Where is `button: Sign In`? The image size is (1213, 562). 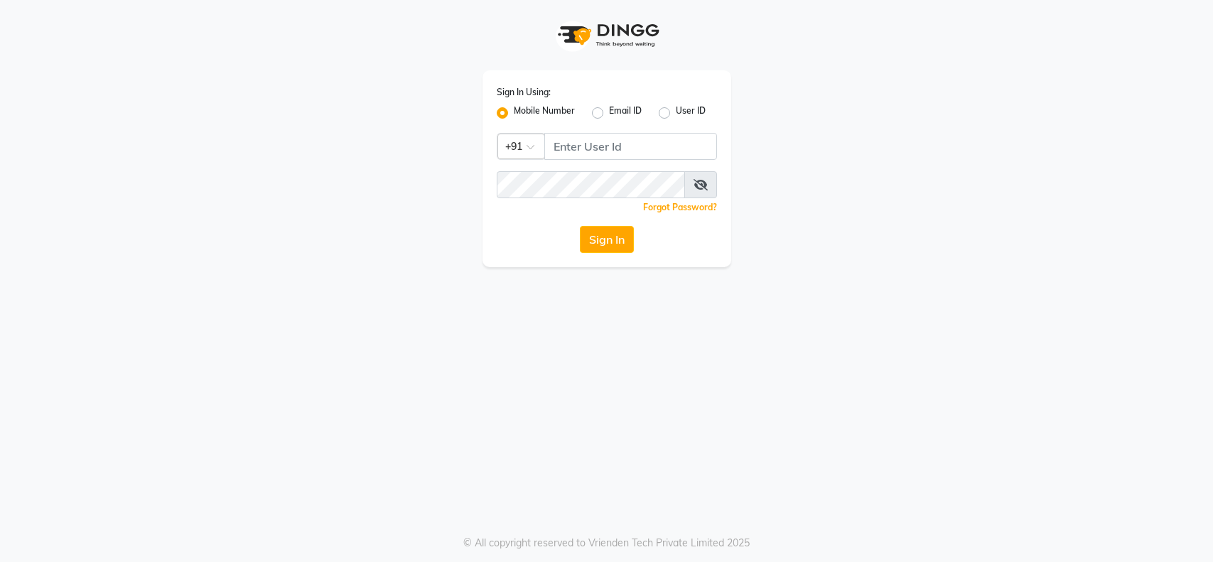 button: Sign In is located at coordinates (607, 239).